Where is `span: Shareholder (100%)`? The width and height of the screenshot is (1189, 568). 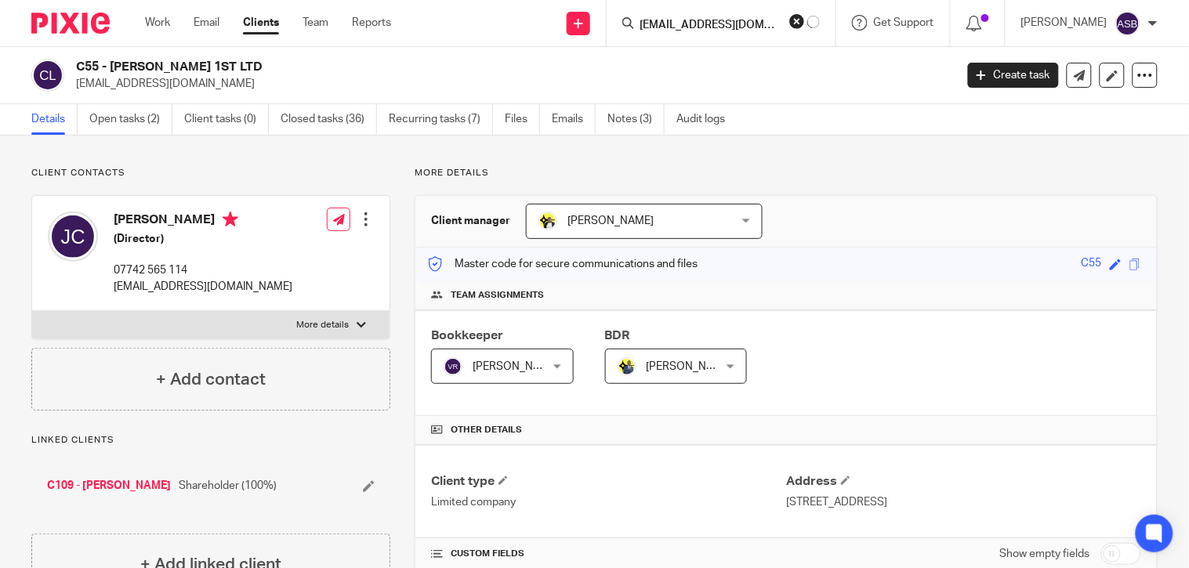 span: Shareholder (100%) is located at coordinates (227, 486).